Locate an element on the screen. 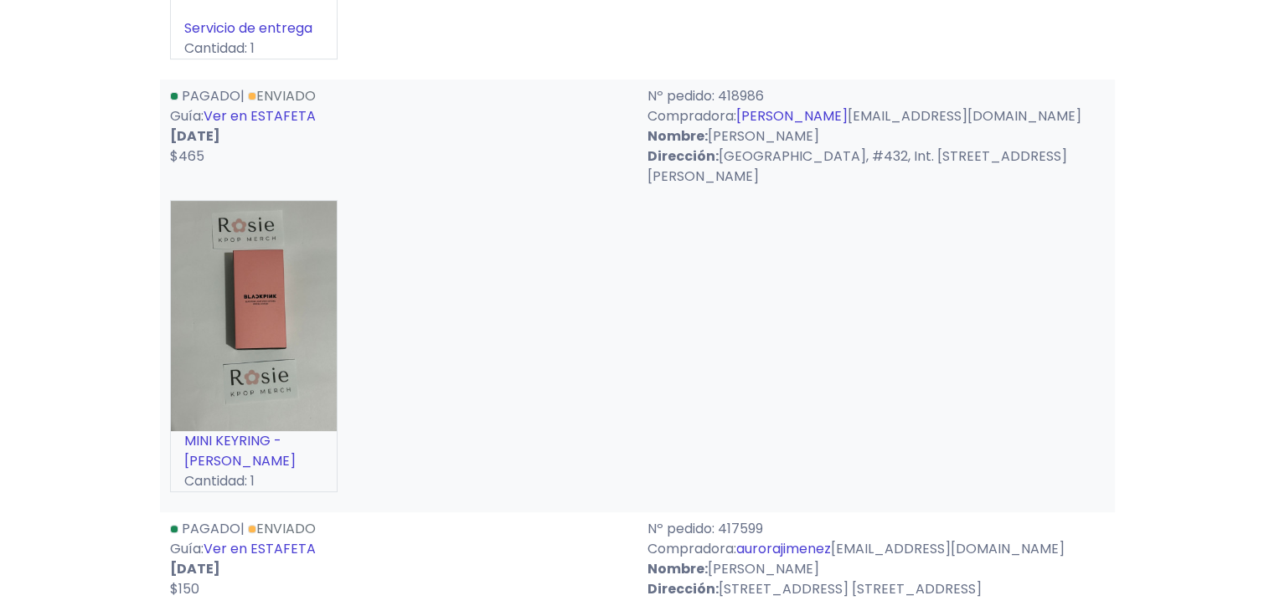  a: aurorajimenez is located at coordinates (783, 548).